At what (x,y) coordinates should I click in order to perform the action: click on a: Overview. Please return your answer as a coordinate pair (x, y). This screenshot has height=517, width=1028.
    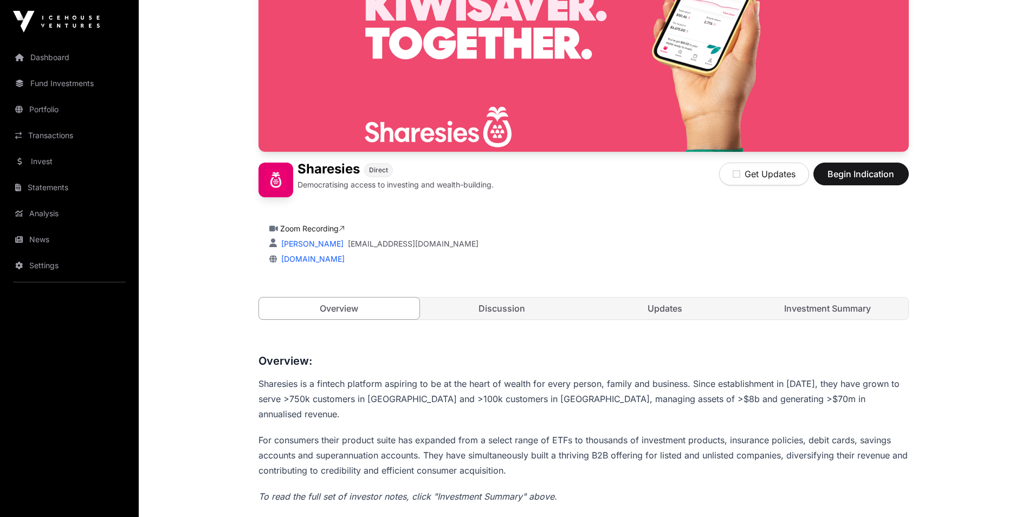
    Looking at the image, I should click on (339, 308).